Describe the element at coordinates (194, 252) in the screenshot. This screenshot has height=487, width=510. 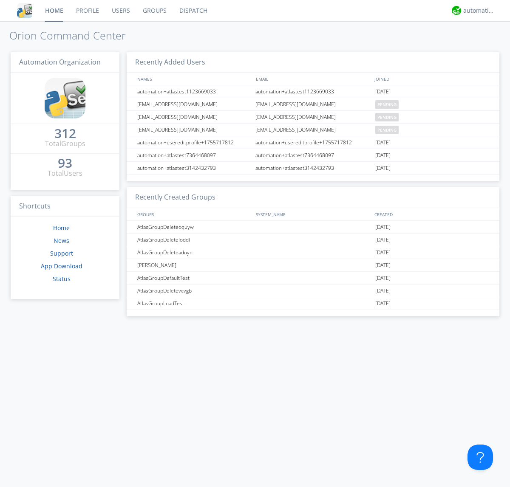
I see `div: AtlasGroupDeleteaduyn` at that location.